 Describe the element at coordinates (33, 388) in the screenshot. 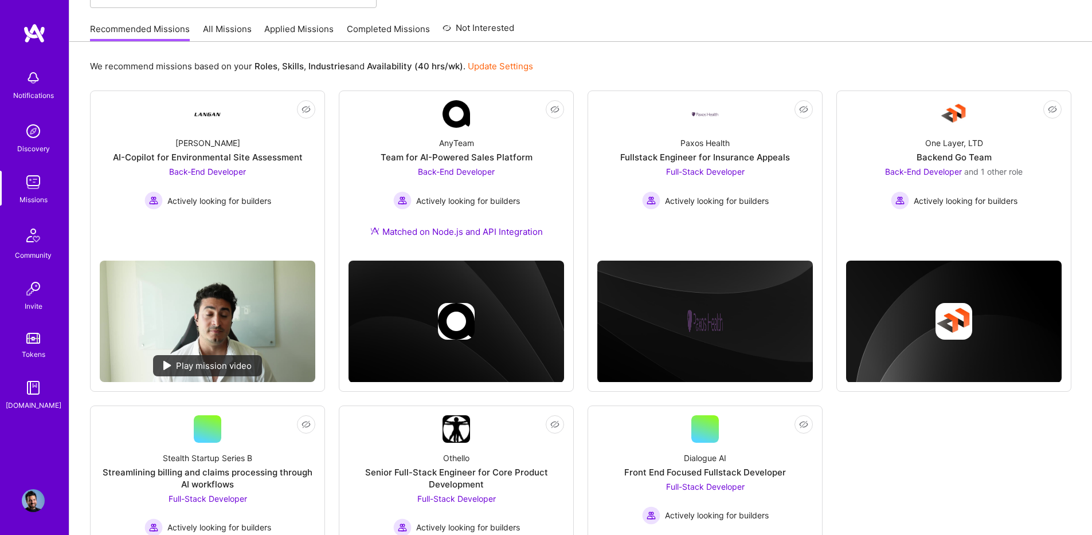

I see `img: guide book` at that location.